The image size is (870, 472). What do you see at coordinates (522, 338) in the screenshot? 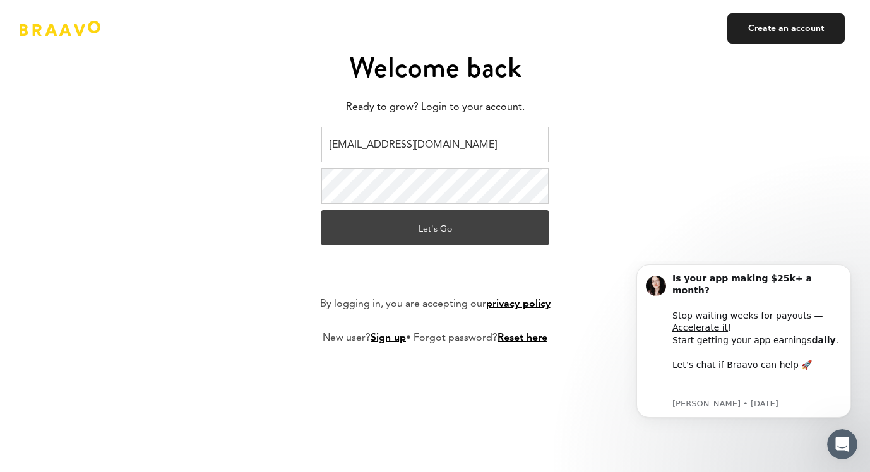
I see `a: Reset here` at bounding box center [522, 338].